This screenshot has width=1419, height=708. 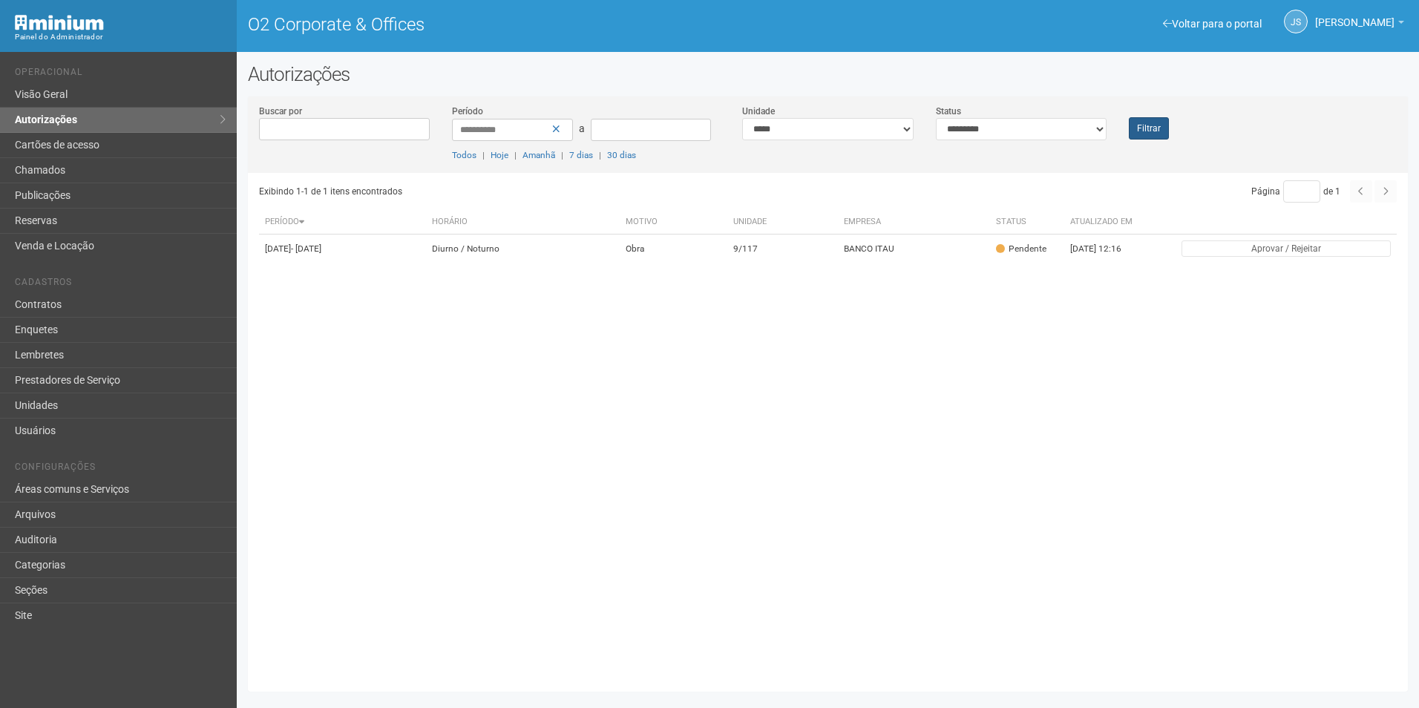 I want to click on th: Horário, so click(x=523, y=222).